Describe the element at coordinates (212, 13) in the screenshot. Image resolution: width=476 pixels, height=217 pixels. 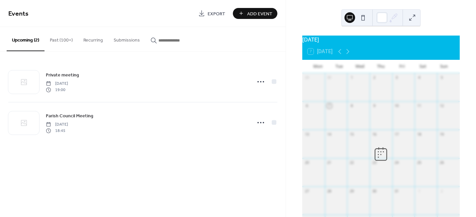
I see `a: Export` at that location.